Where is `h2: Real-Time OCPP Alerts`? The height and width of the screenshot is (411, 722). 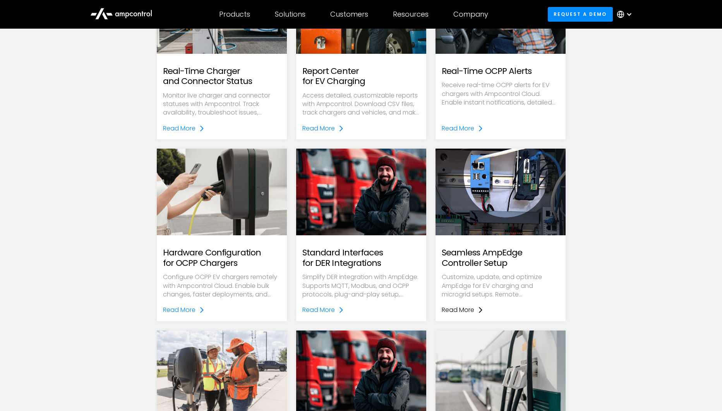
h2: Real-Time OCPP Alerts is located at coordinates (487, 71).